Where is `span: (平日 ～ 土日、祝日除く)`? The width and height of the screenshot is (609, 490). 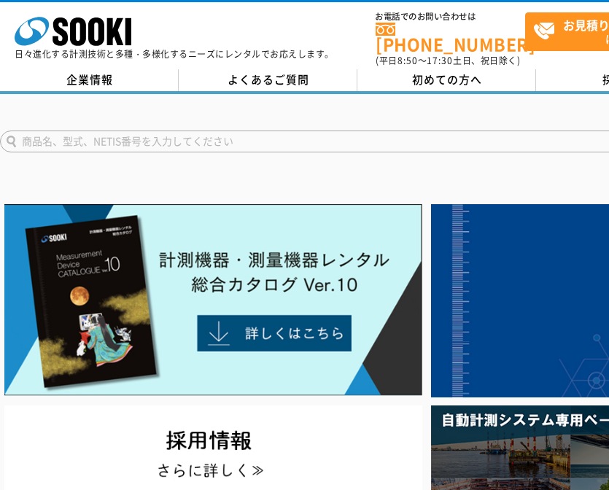
span: (平日 ～ 土日、祝日除く) is located at coordinates (448, 61).